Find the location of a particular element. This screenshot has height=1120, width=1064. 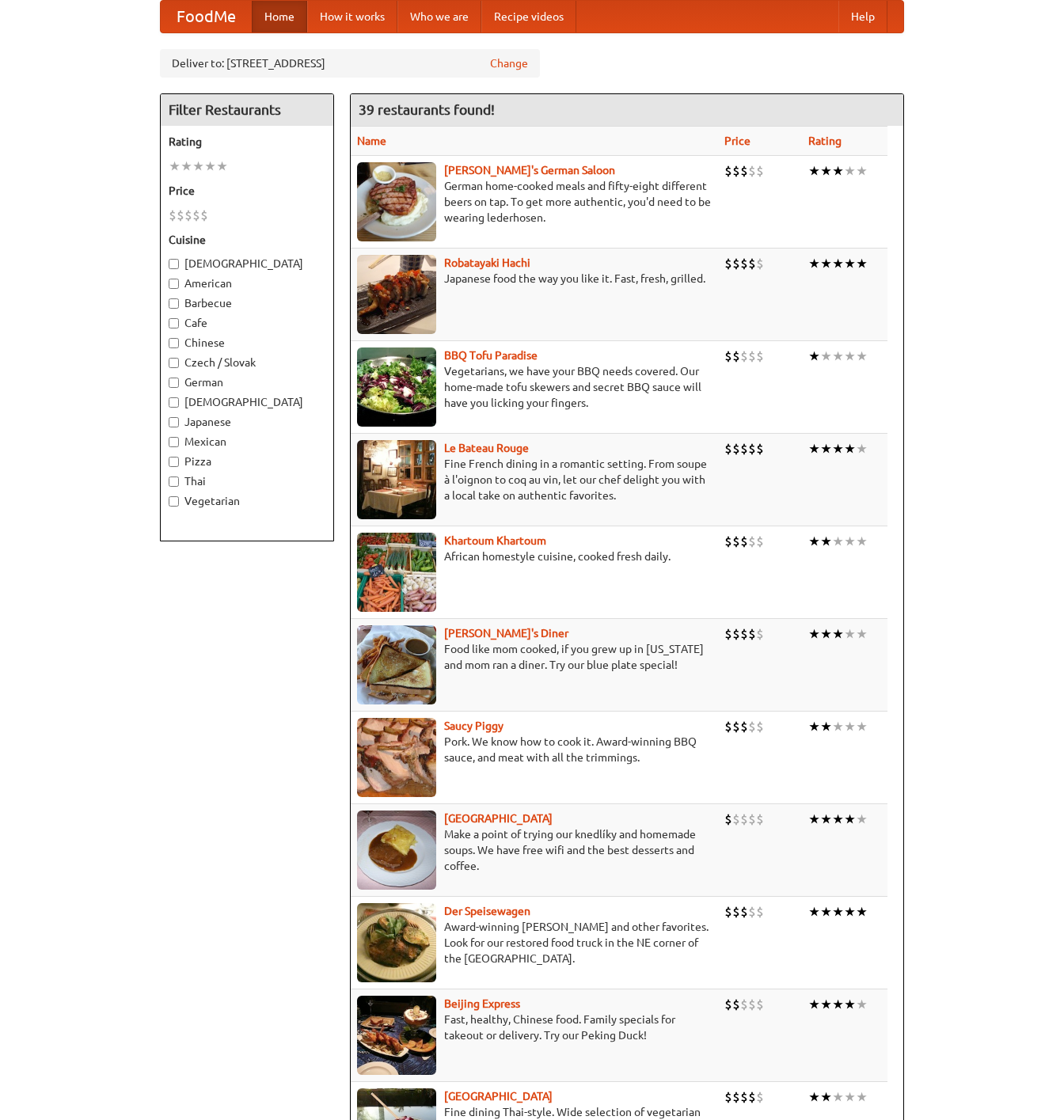

input: American is located at coordinates (174, 284).